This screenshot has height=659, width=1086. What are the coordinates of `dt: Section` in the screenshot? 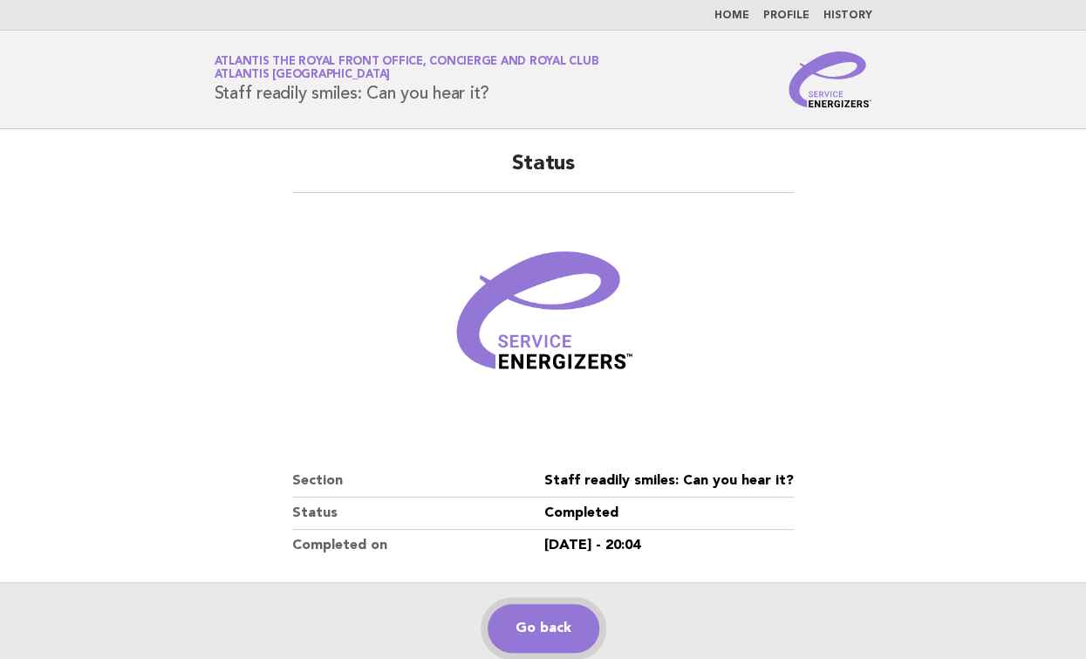 It's located at (418, 481).